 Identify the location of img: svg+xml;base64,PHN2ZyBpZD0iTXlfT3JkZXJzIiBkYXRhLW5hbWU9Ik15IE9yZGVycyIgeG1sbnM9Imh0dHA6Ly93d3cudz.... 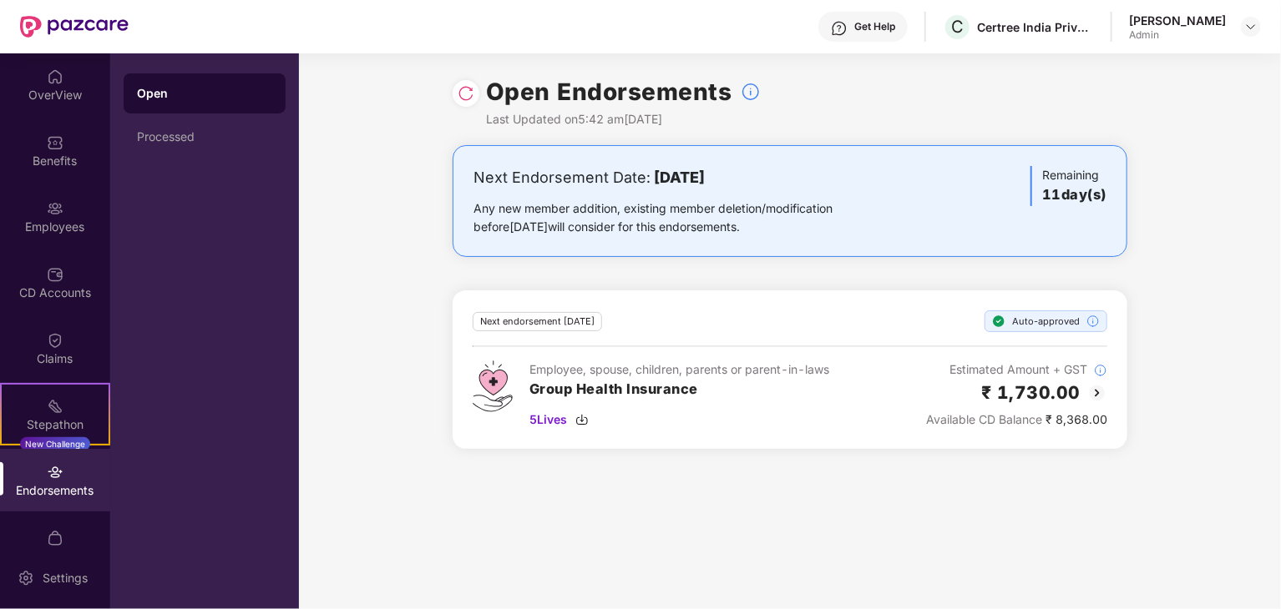
(55, 538).